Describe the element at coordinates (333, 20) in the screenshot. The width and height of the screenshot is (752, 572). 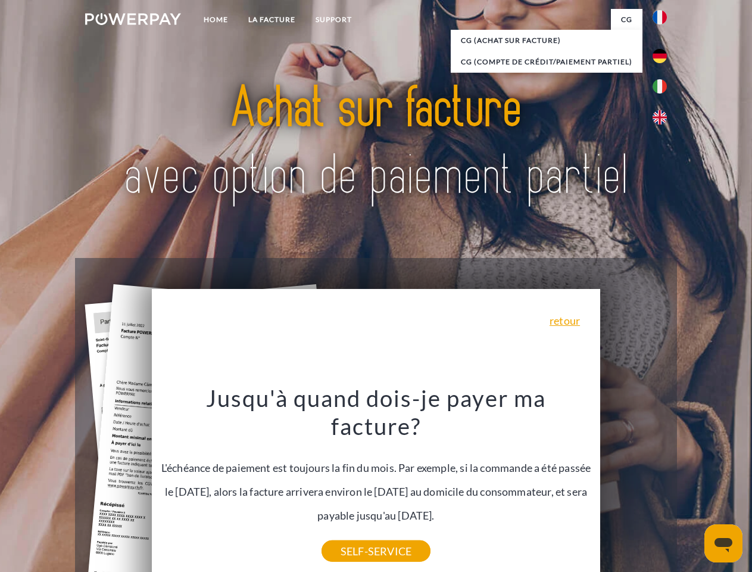
I see `a: Support` at that location.